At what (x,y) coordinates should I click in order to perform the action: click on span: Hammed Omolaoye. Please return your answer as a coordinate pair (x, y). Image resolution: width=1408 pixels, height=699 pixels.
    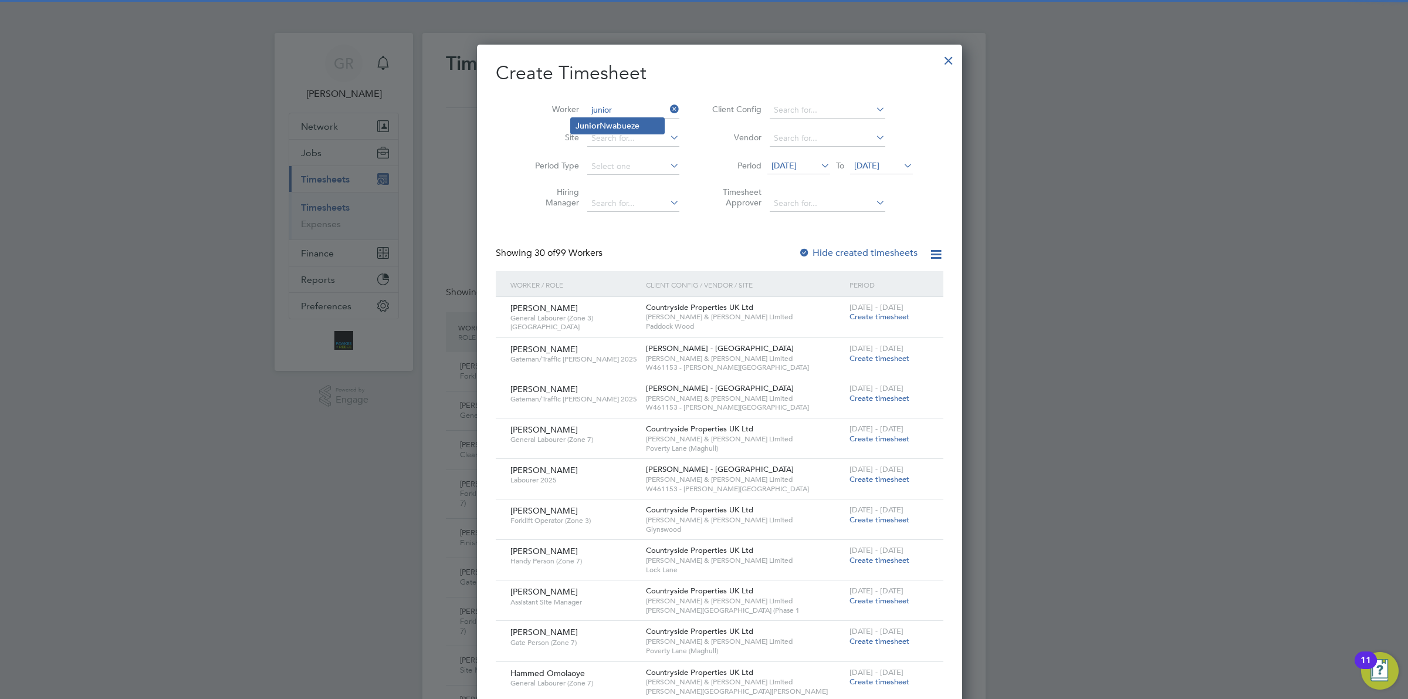
    Looking at the image, I should click on (547, 673).